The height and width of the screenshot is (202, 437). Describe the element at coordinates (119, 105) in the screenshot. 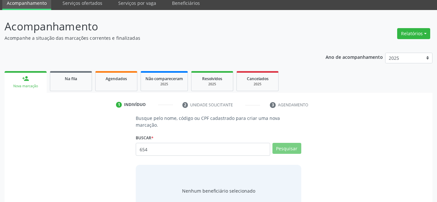

I see `div: 1` at that location.